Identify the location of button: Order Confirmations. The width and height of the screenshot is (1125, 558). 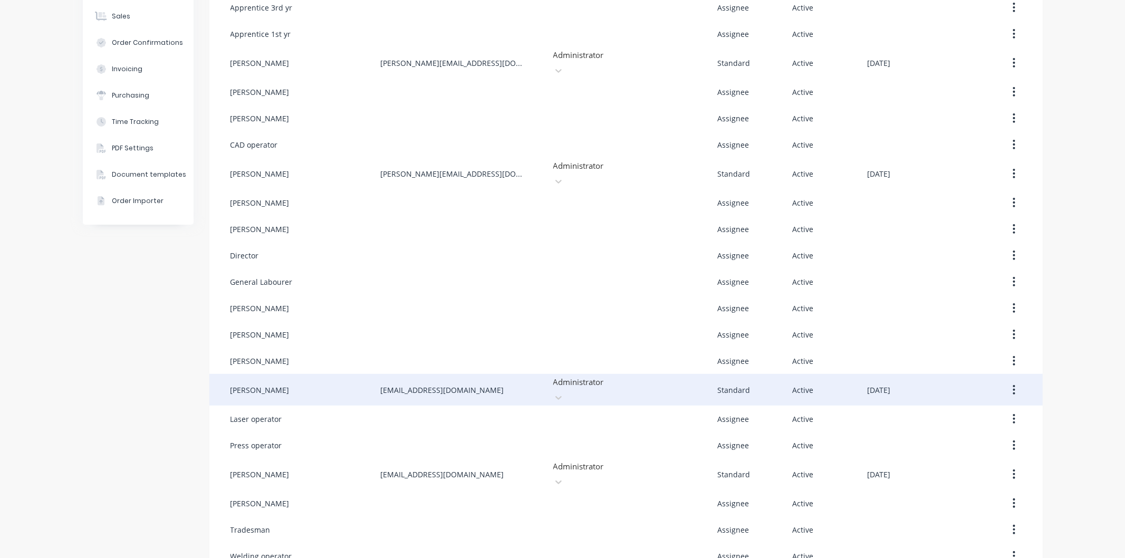
(138, 43).